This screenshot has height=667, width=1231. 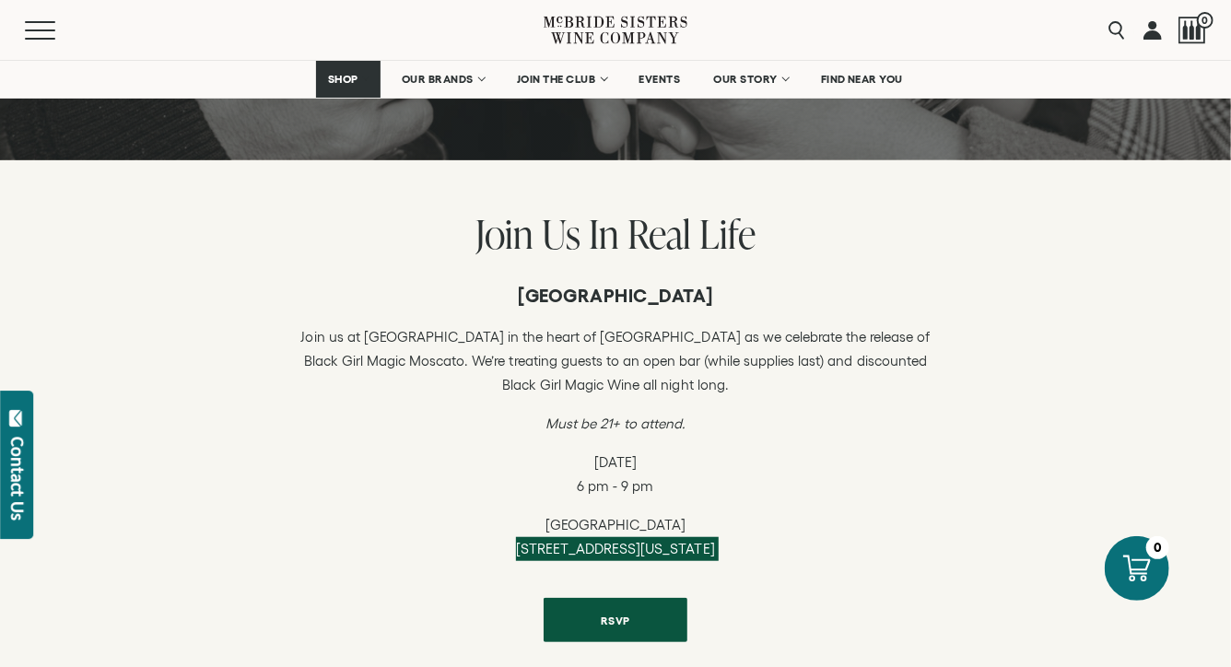 I want to click on a: SHOP, so click(x=348, y=79).